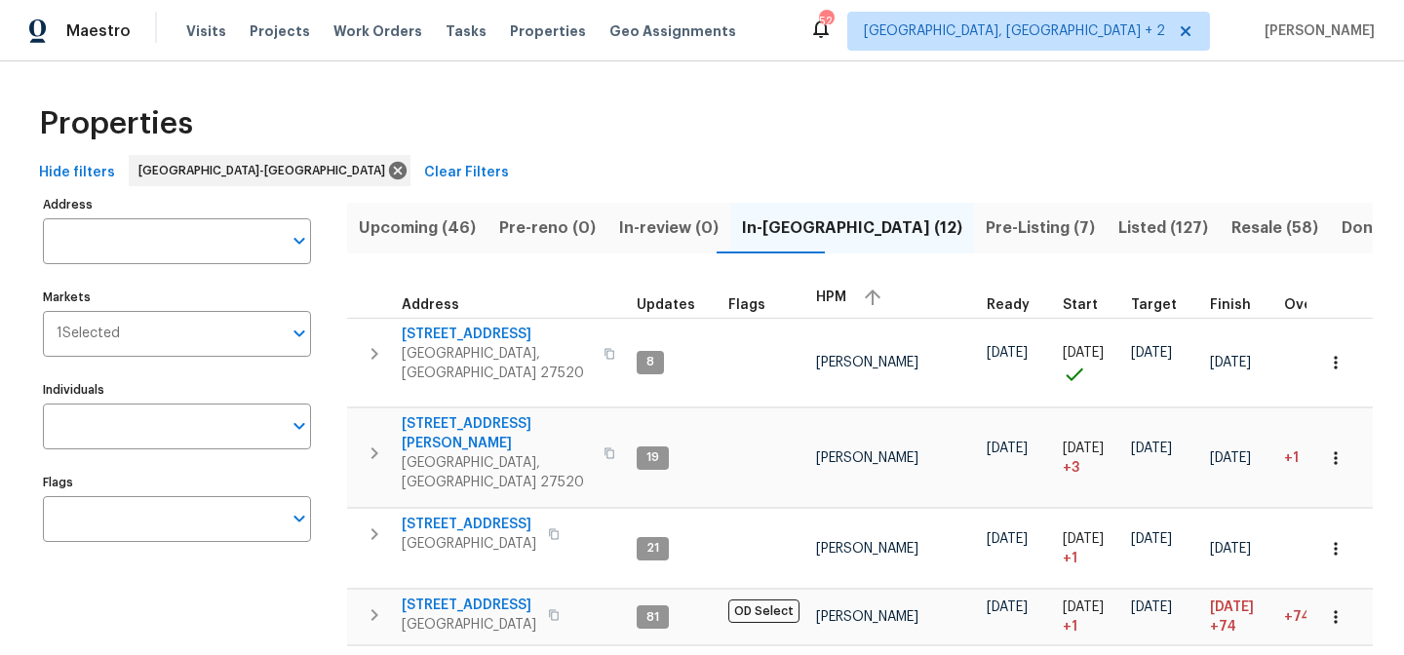  What do you see at coordinates (652, 548) in the screenshot?
I see `span: 21` at bounding box center [652, 548].